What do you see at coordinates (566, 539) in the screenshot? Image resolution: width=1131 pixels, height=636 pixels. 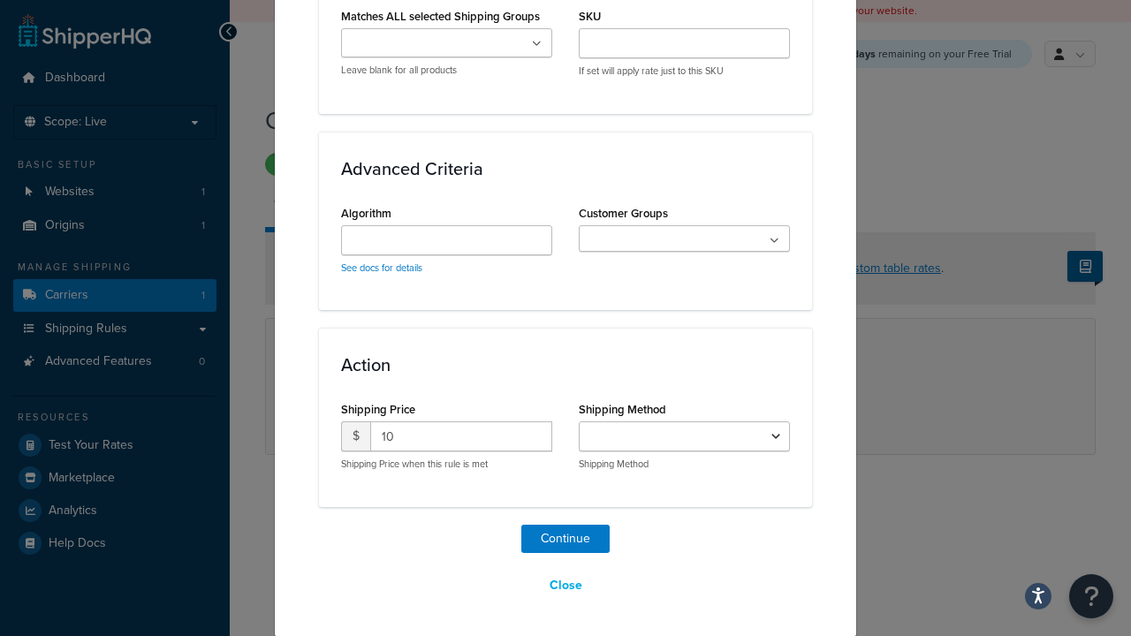 I see `button: Continue` at bounding box center [566, 539].